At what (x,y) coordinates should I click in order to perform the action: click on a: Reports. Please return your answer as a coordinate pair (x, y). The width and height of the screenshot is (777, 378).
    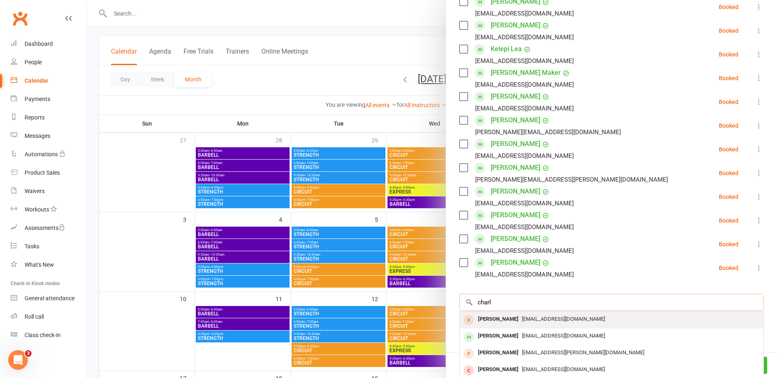
    Looking at the image, I should click on (48, 118).